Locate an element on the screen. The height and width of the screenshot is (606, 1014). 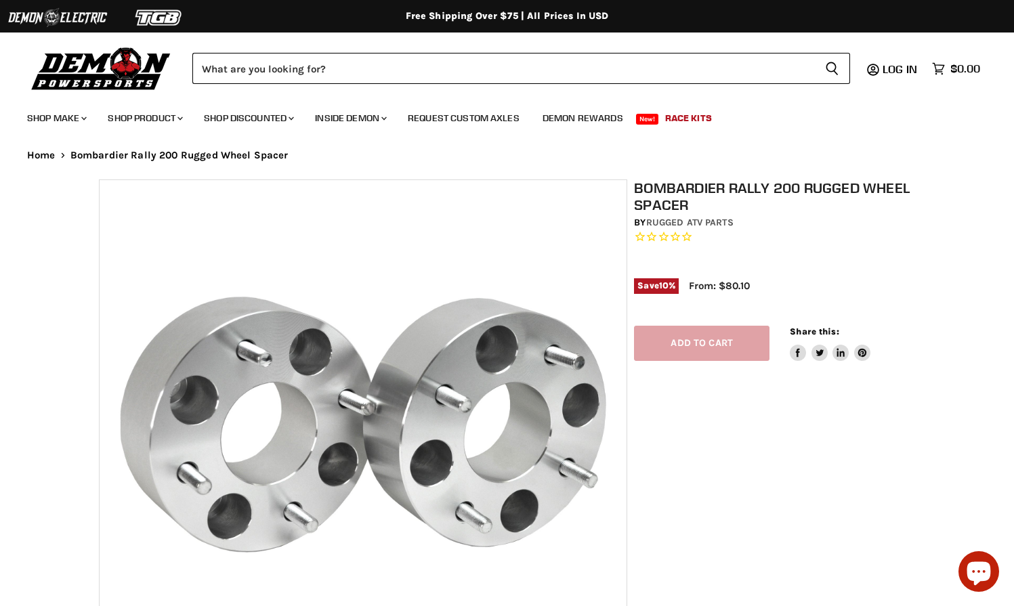
img: TGB Logo 2 is located at coordinates (159, 18).